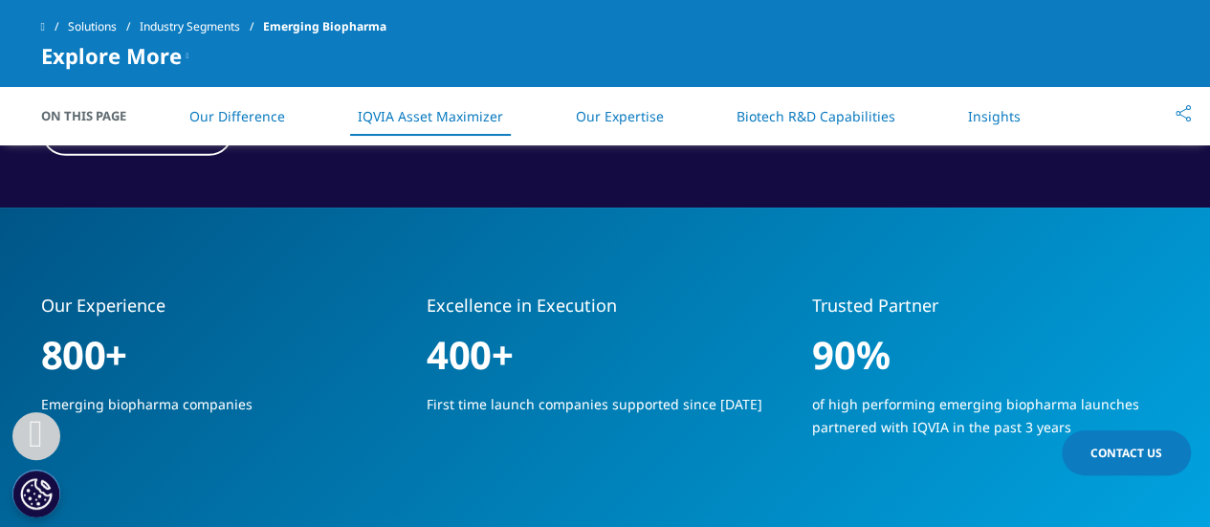 This screenshot has height=527, width=1210. What do you see at coordinates (605, 312) in the screenshot?
I see `h5: Excellence in Execution` at bounding box center [605, 312].